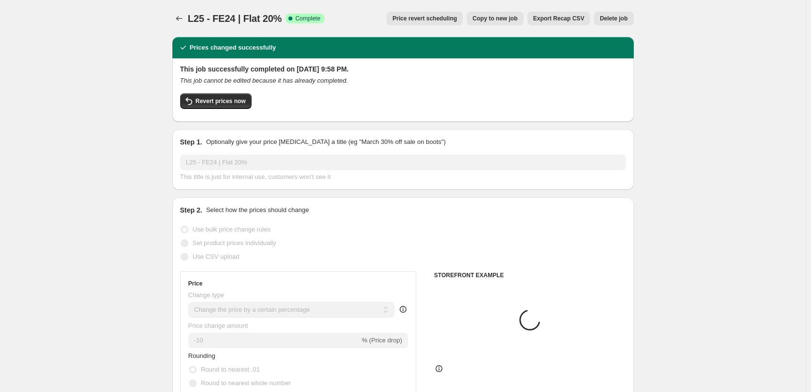 This screenshot has width=811, height=392. What do you see at coordinates (206, 294) in the screenshot?
I see `span: Change type` at bounding box center [206, 294].